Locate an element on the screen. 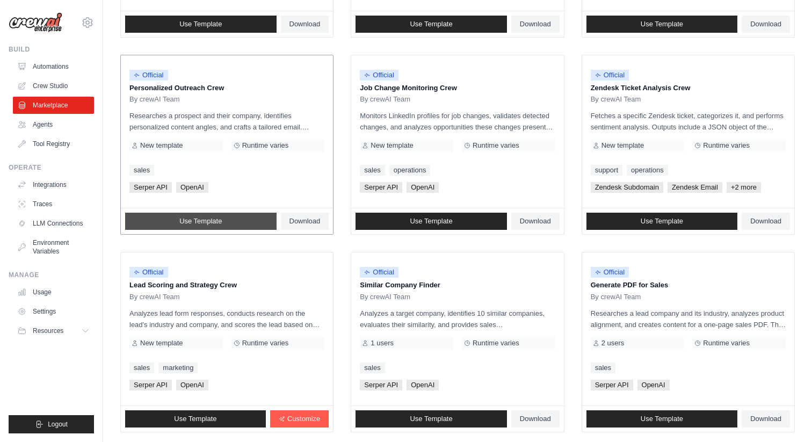 This screenshot has height=442, width=812. button: Logout is located at coordinates (51, 424).